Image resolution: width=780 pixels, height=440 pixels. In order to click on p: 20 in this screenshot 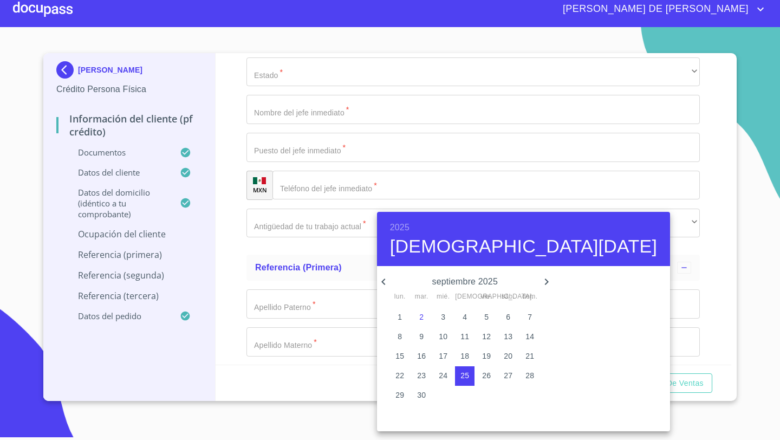, I will do `click(508, 356)`.